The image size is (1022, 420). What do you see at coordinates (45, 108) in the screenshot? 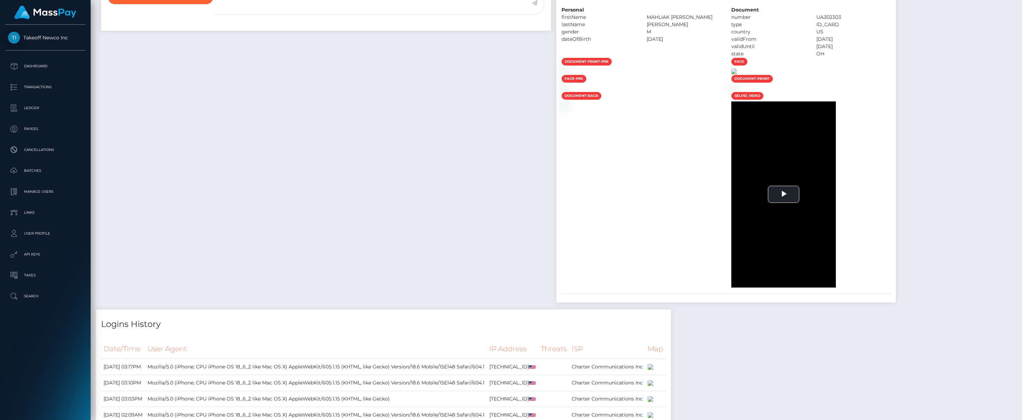
I see `p: Ledger` at bounding box center [45, 108].